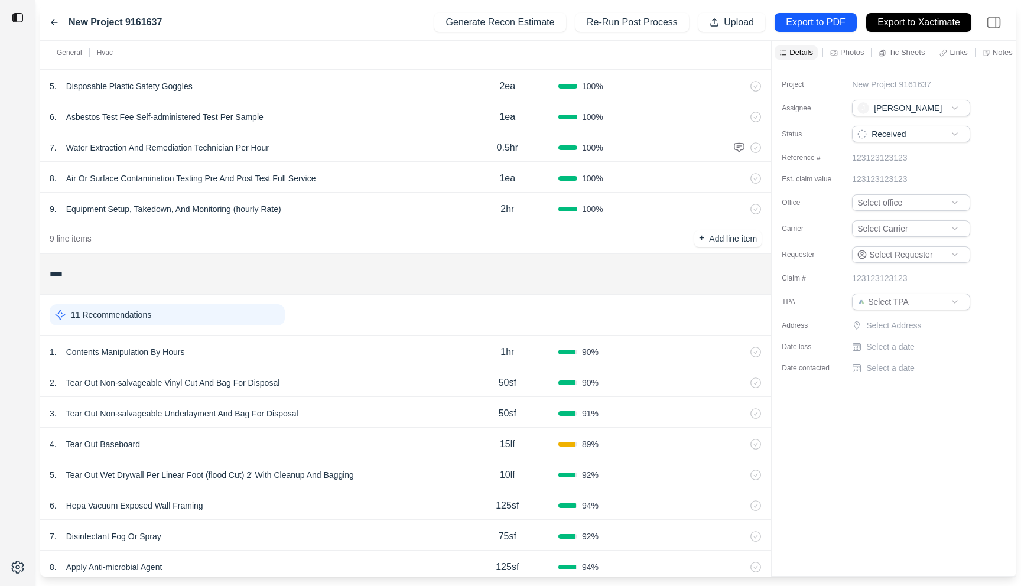  What do you see at coordinates (105, 53) in the screenshot?
I see `p: Hvac` at bounding box center [105, 53].